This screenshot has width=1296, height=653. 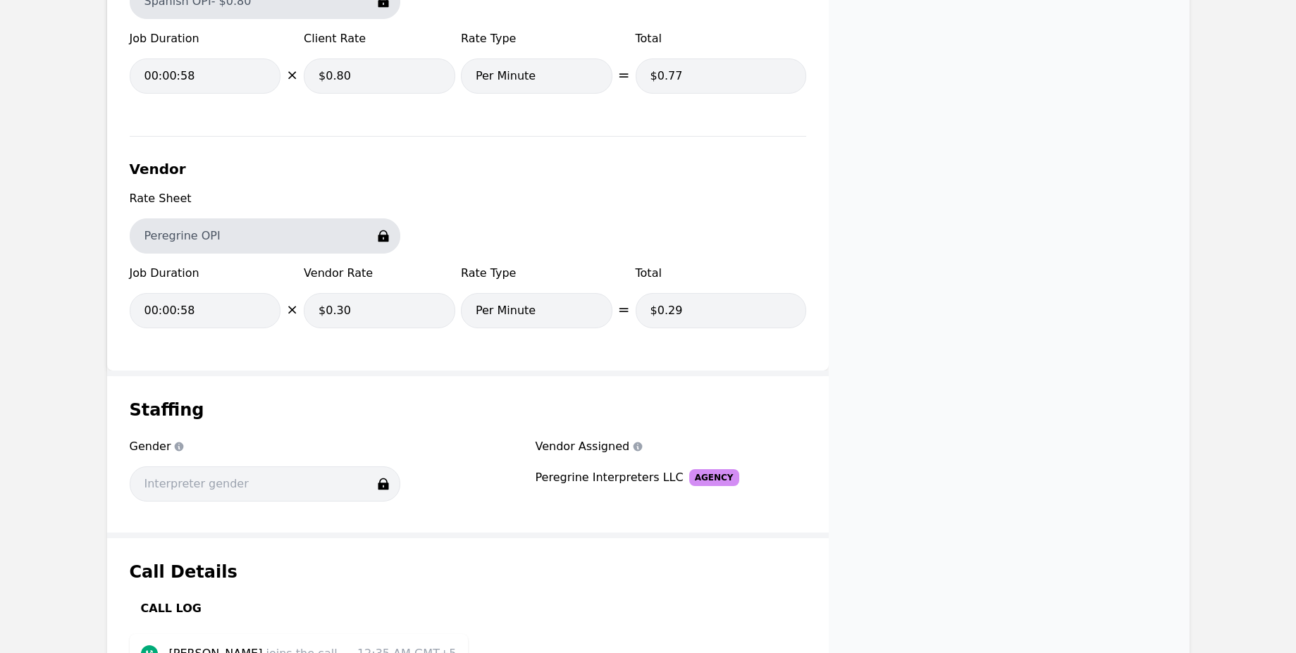 I want to click on input: Interpreter gender, so click(x=265, y=484).